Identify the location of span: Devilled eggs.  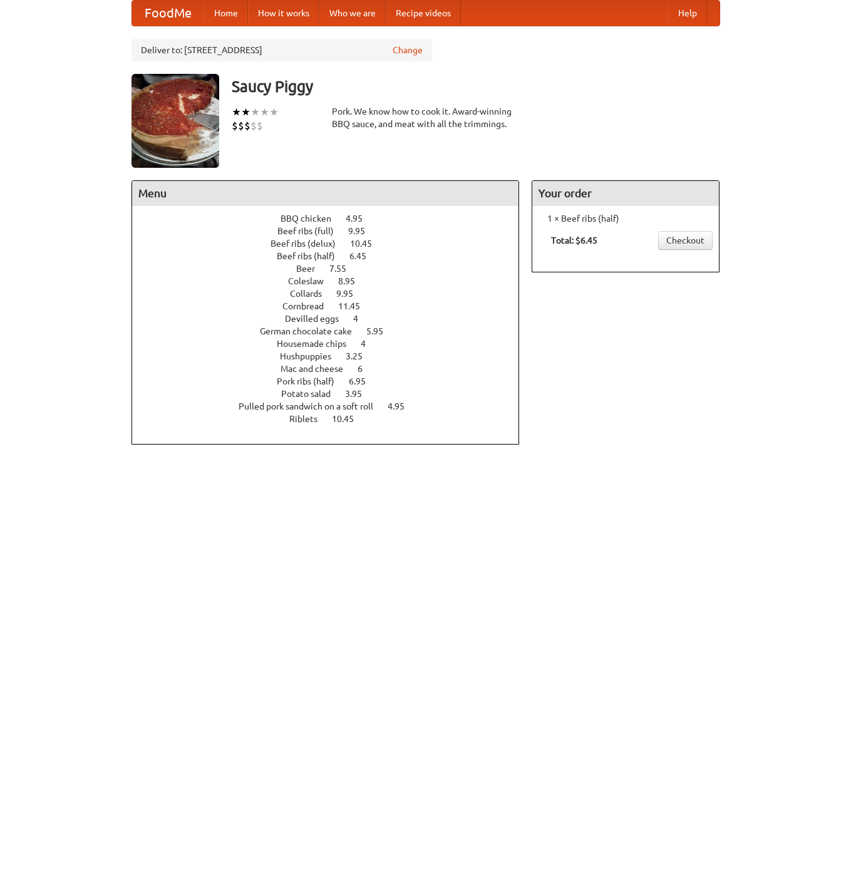
(318, 319).